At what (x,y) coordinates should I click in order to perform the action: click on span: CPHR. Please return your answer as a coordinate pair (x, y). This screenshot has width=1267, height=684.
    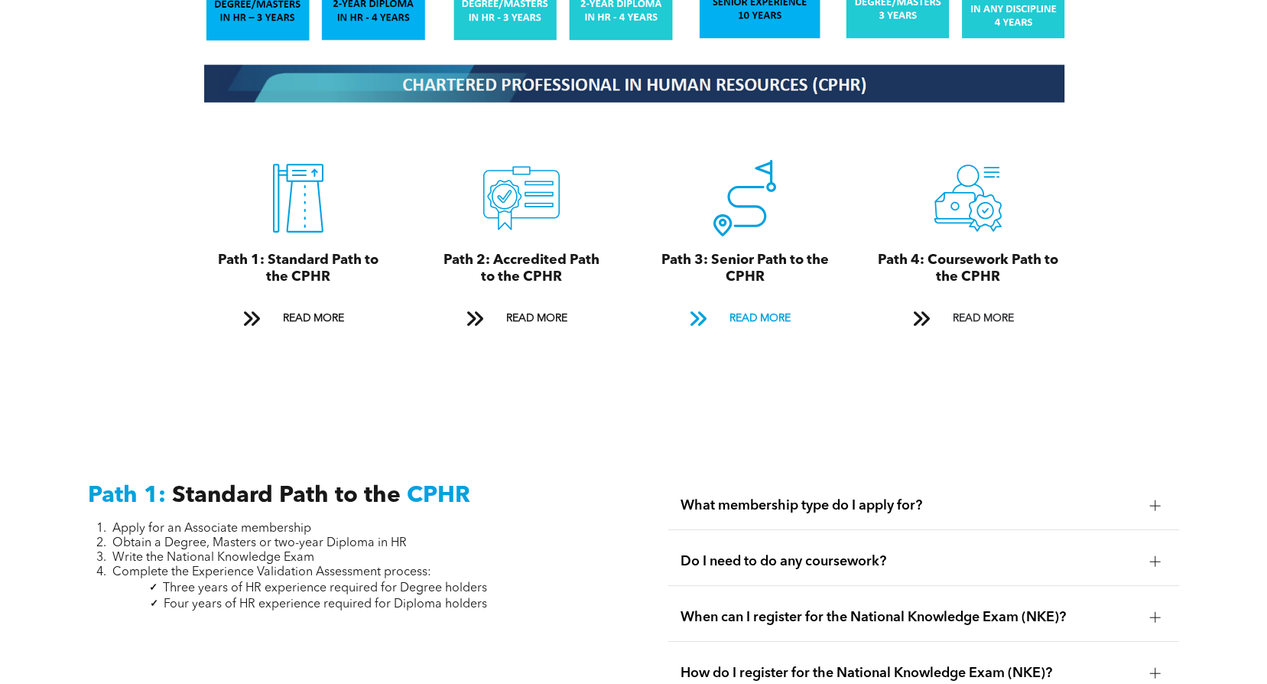
    Looking at the image, I should click on (438, 495).